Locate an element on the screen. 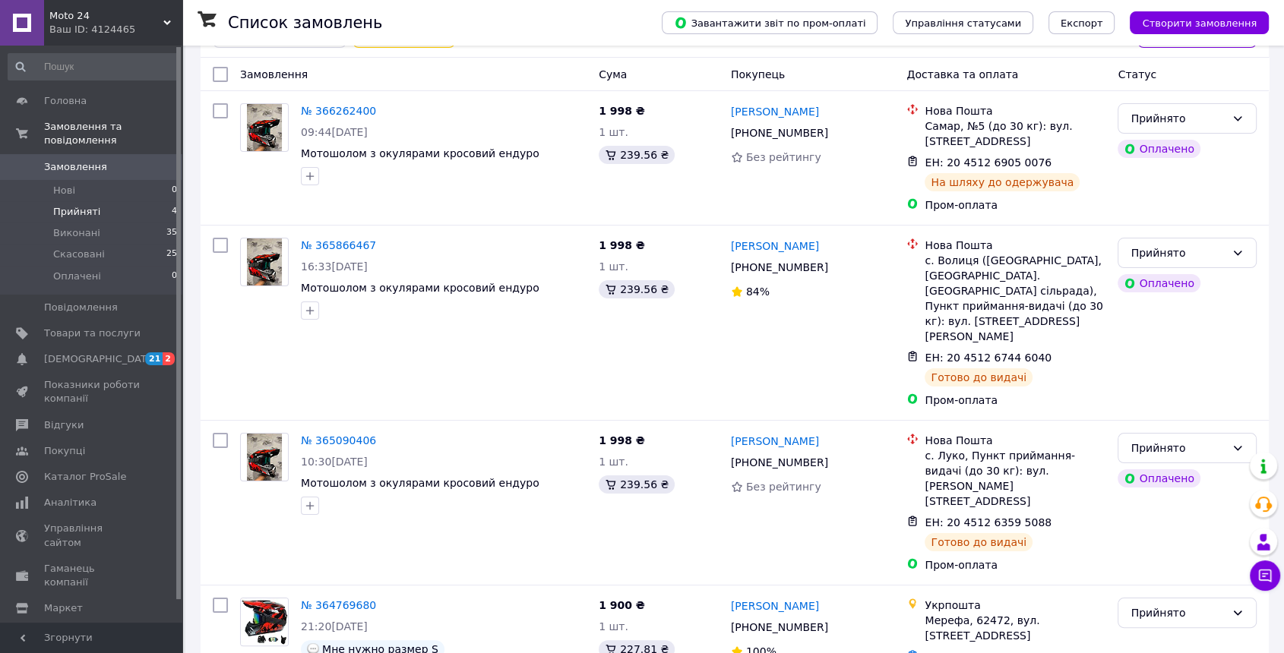 Image resolution: width=1284 pixels, height=653 pixels. span: Управління статусами is located at coordinates (963, 23).